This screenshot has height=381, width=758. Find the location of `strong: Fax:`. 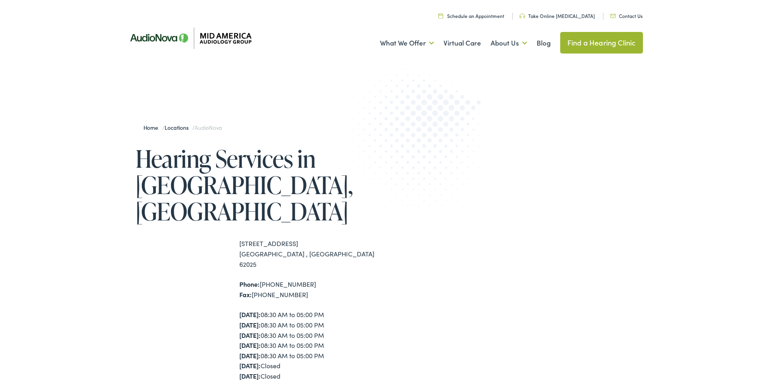

strong: Fax: is located at coordinates (245, 294).